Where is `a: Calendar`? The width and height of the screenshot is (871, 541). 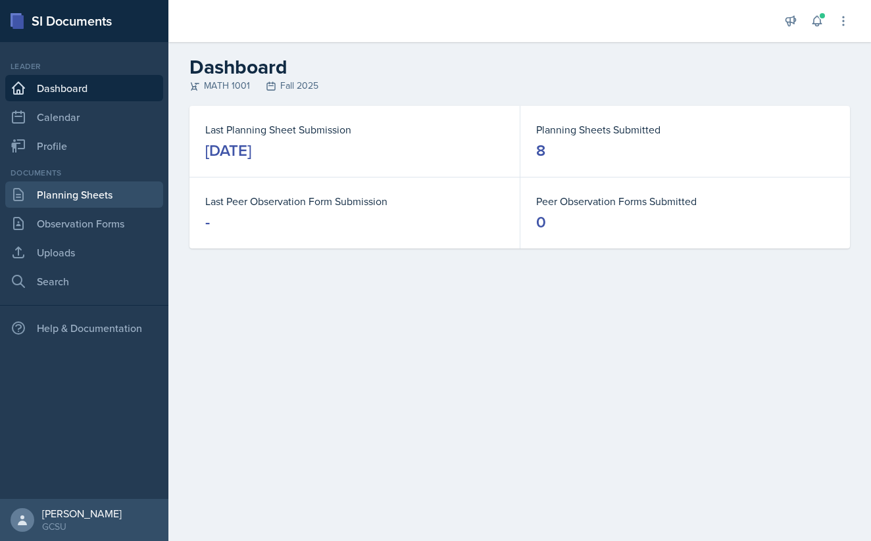
a: Calendar is located at coordinates (84, 117).